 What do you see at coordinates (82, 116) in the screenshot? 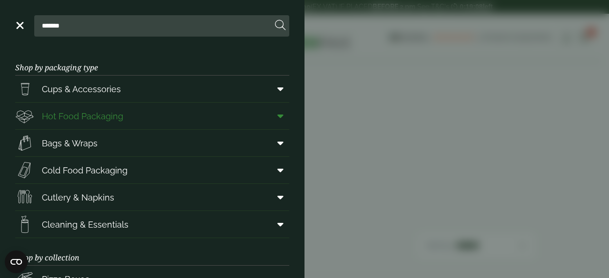
I see `span: Hot Food Packaging` at bounding box center [82, 116].